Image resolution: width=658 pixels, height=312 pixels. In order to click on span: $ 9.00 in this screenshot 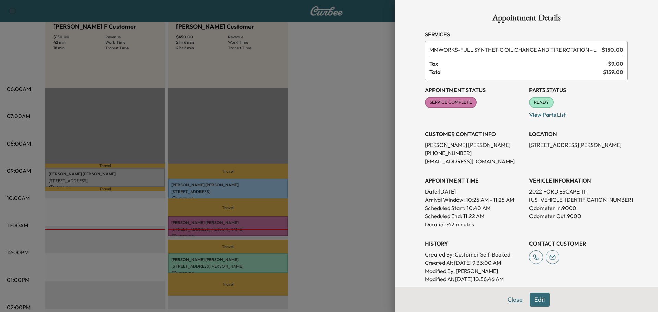, I will do `click(615, 64)`.